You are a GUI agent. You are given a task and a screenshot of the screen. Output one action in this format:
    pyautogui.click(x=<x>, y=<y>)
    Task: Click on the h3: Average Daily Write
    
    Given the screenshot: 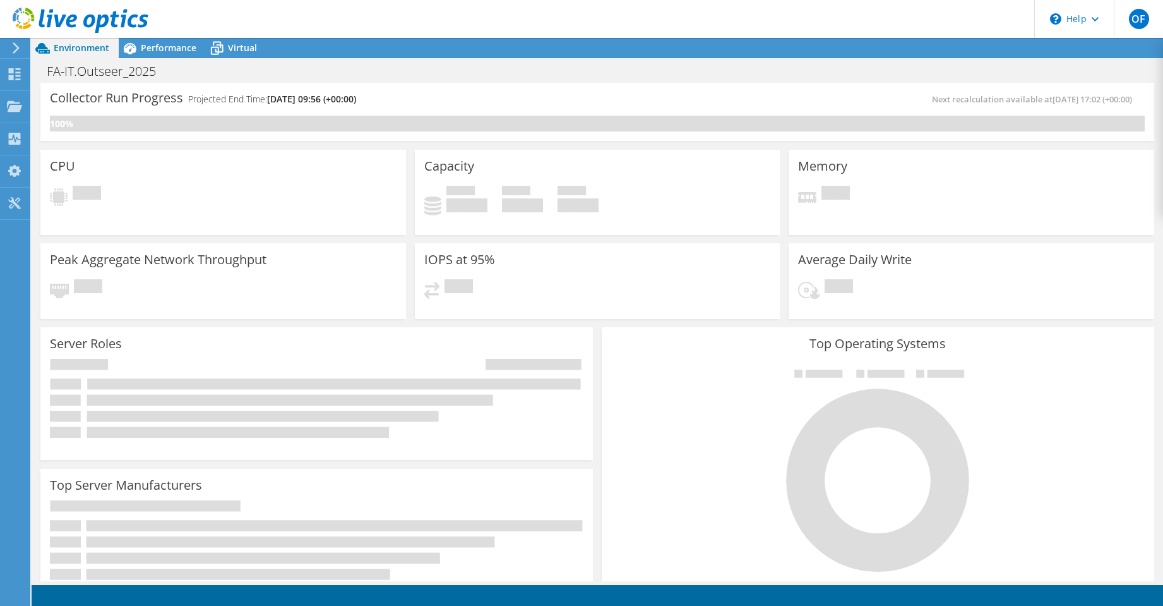 What is the action you would take?
    pyautogui.click(x=855, y=260)
    